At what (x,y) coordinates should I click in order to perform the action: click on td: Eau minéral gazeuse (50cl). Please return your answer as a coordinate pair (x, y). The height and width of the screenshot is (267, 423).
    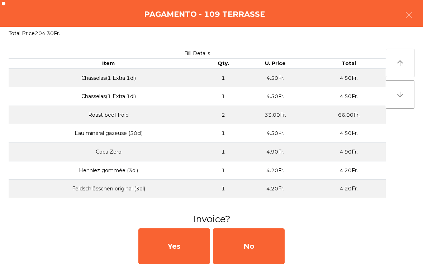
    Looking at the image, I should click on (109, 134).